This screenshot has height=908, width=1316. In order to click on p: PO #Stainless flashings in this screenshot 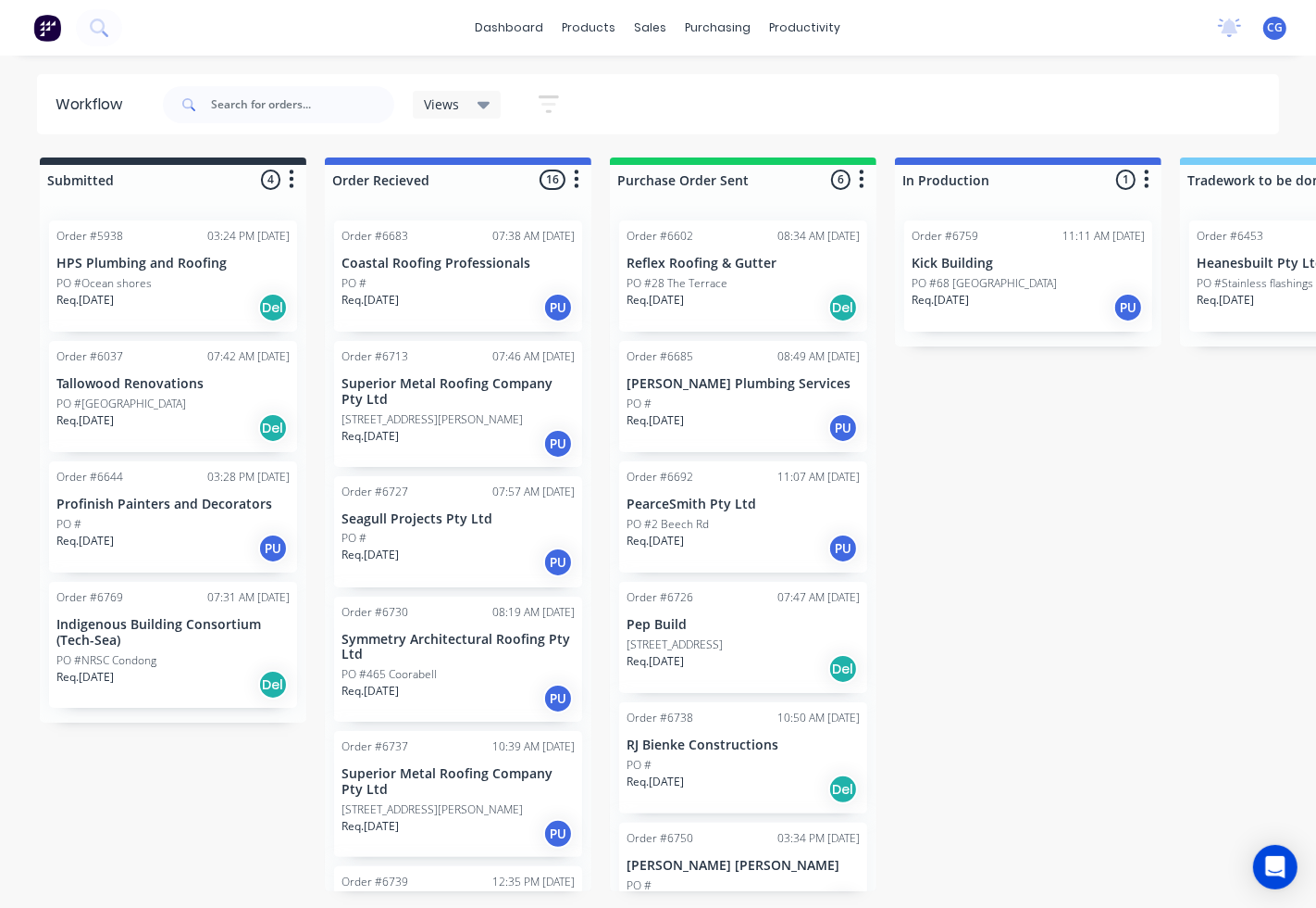, I will do `click(1256, 283)`.